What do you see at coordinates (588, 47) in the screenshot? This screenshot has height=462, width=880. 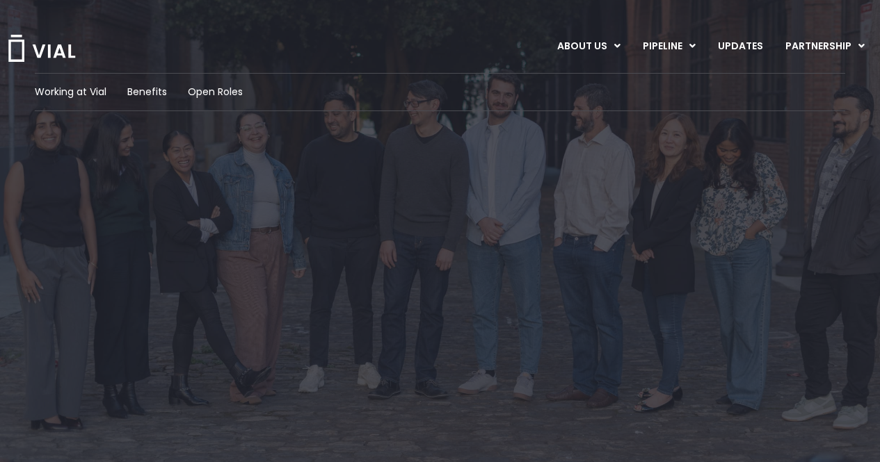 I see `a: ABOUT USMenu Toggle` at bounding box center [588, 47].